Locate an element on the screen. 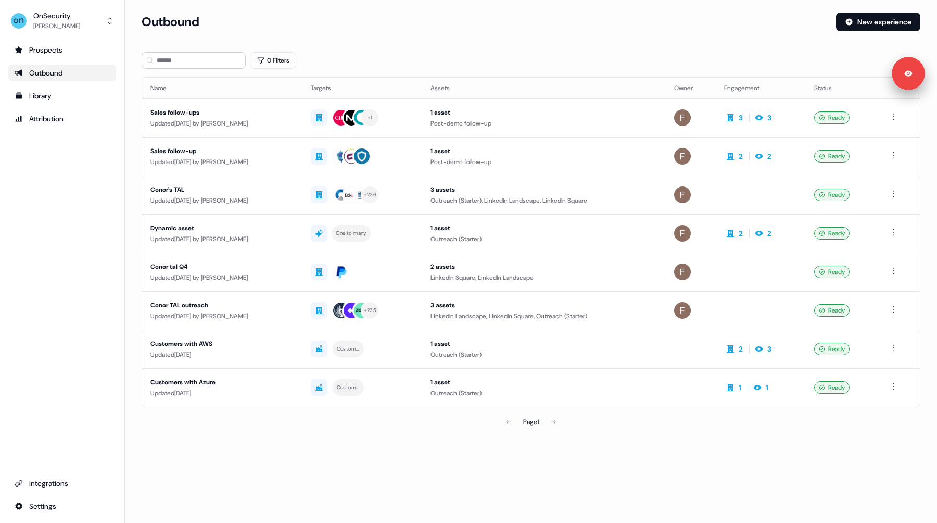 This screenshot has height=523, width=937. div: + 236 is located at coordinates (370, 195).